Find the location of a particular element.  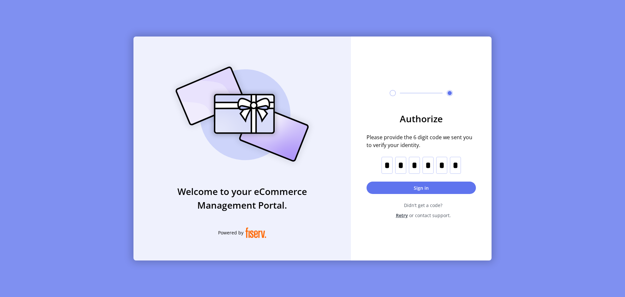

span: Retry is located at coordinates (402, 215).